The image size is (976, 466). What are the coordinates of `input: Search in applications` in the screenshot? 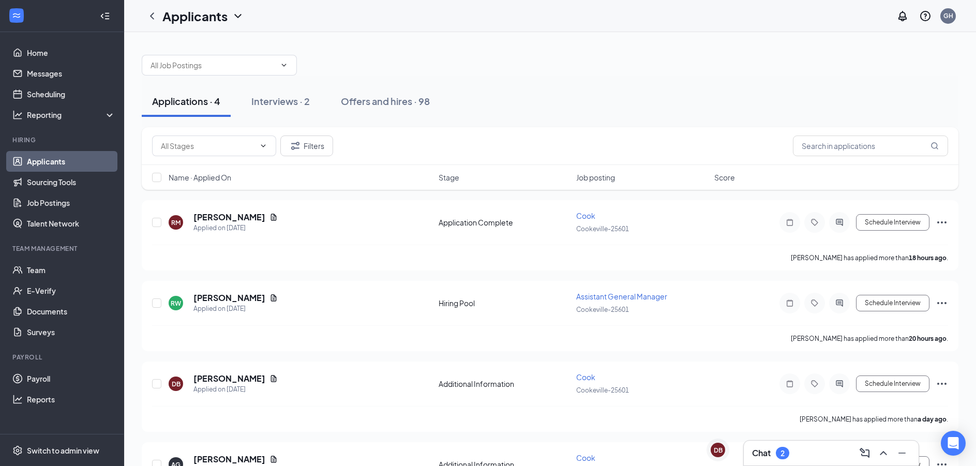 It's located at (870, 146).